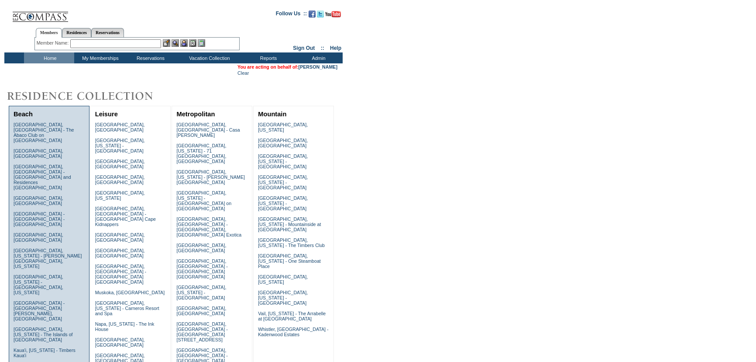  What do you see at coordinates (76, 32) in the screenshot?
I see `a: Residences` at bounding box center [76, 32].